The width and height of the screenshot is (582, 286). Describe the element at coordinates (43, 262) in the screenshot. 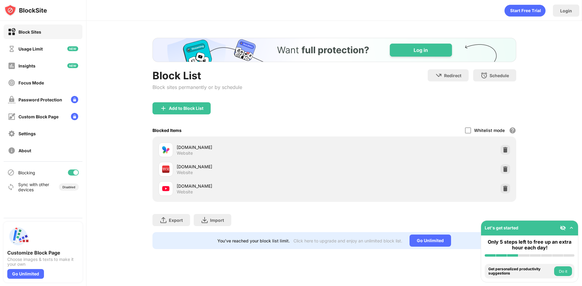

I see `div: Choose images & texts to make it your own` at that location.